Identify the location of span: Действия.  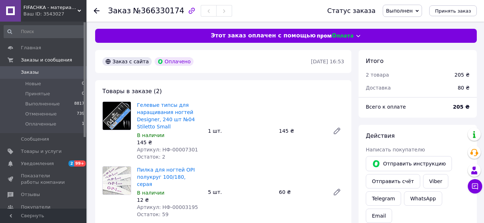
(380, 136).